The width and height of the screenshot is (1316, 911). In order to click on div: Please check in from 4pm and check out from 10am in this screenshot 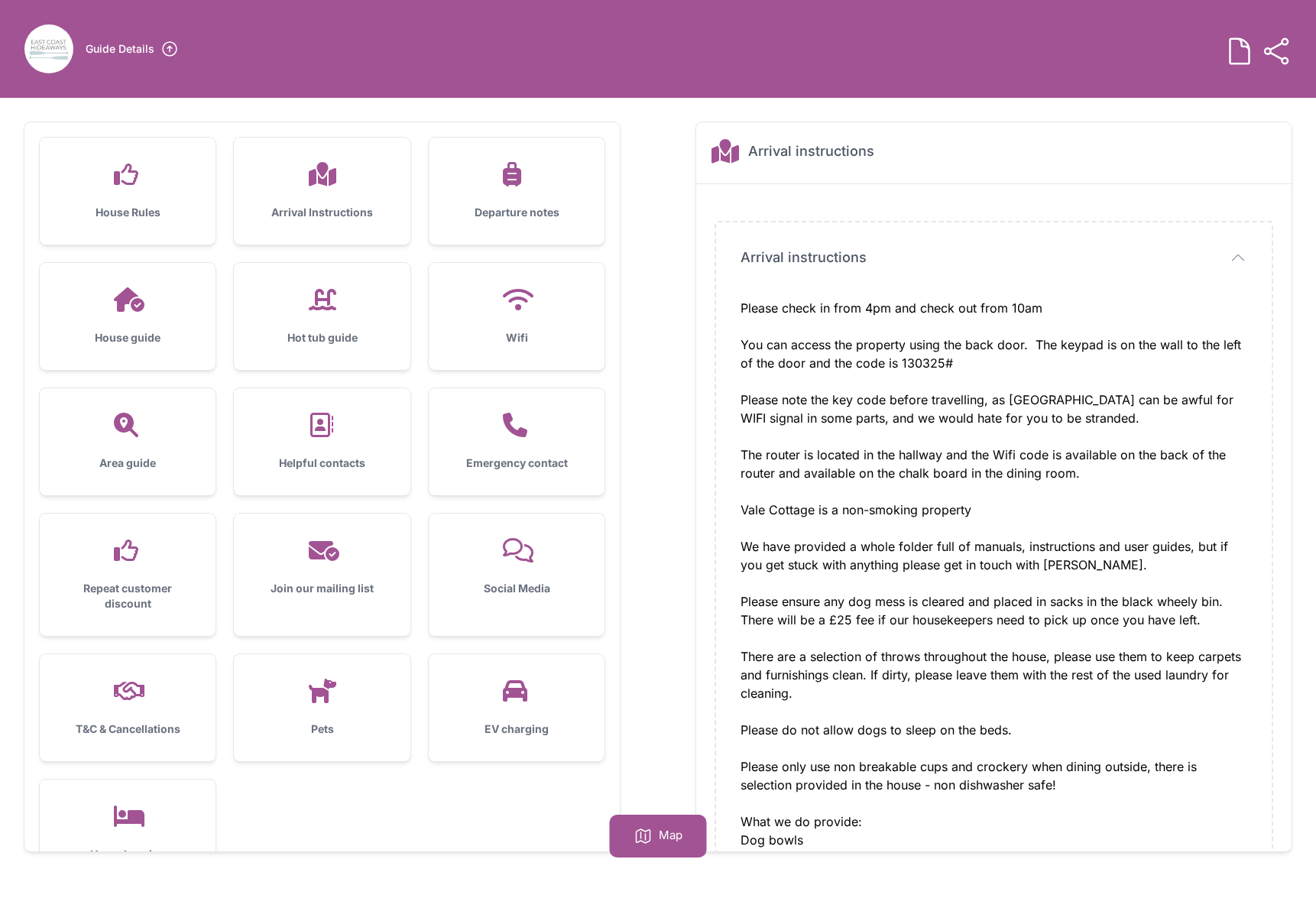, I will do `click(993, 308)`.